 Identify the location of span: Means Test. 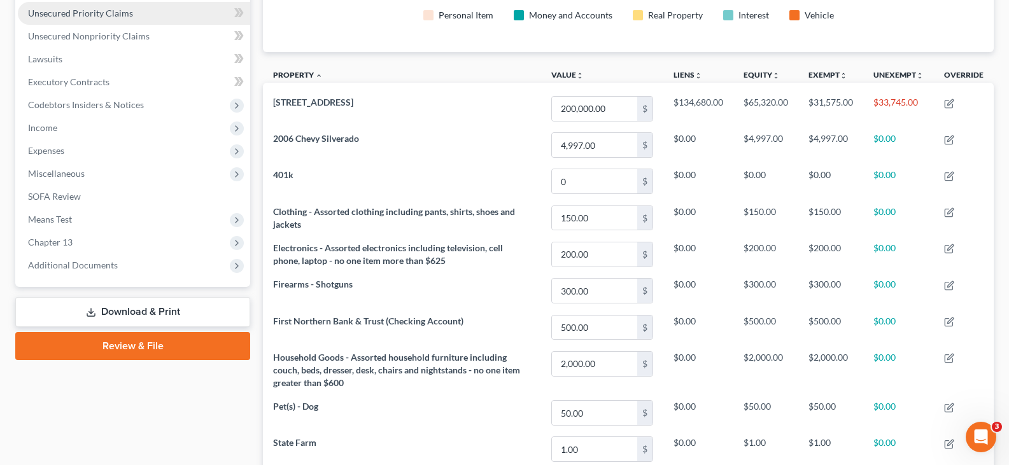
(50, 219).